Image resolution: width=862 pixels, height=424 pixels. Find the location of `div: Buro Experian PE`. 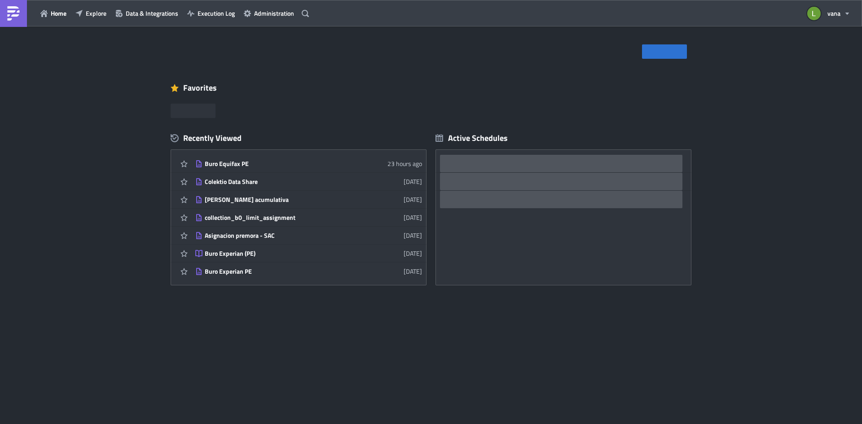

div: Buro Experian PE is located at coordinates (283, 272).